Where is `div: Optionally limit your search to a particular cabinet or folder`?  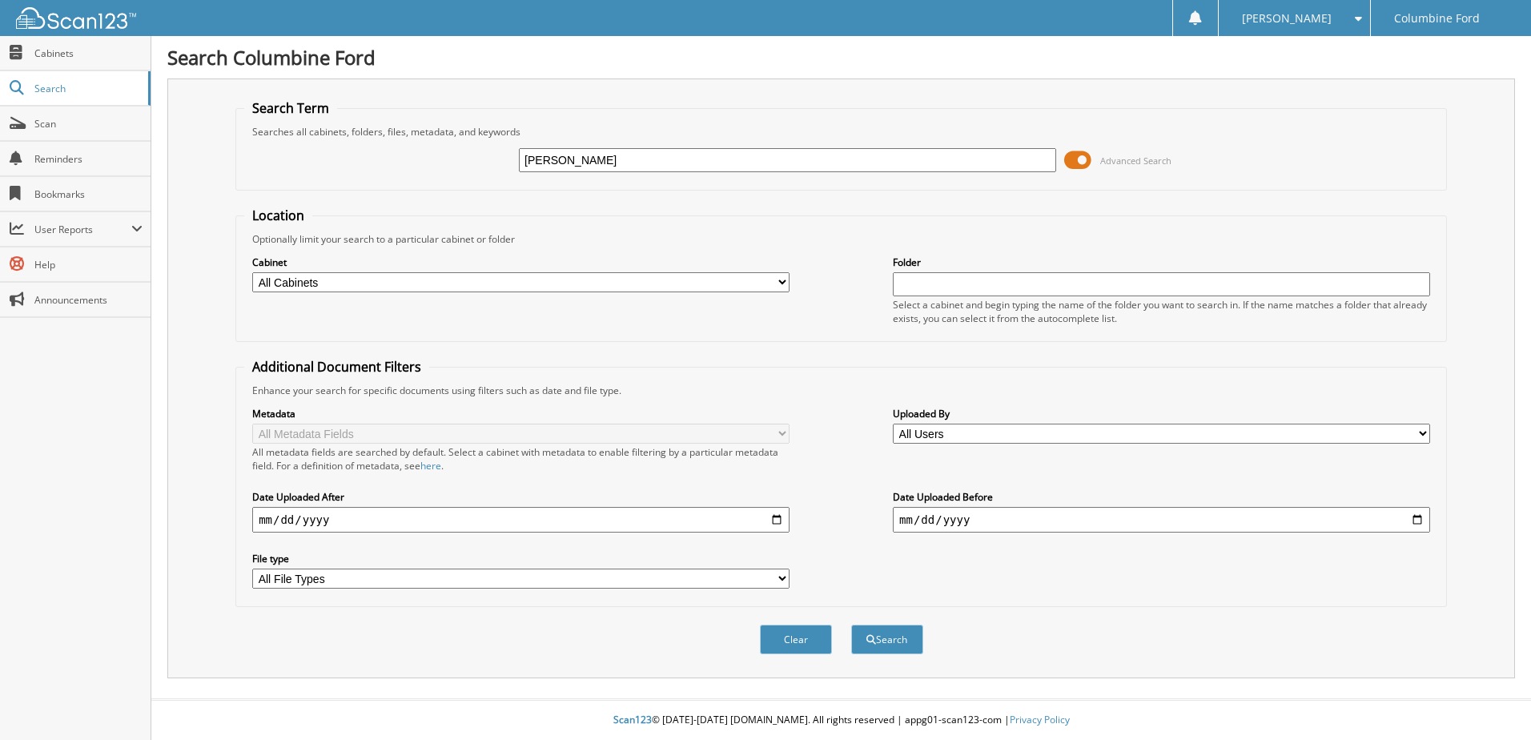 div: Optionally limit your search to a particular cabinet or folder is located at coordinates (841, 239).